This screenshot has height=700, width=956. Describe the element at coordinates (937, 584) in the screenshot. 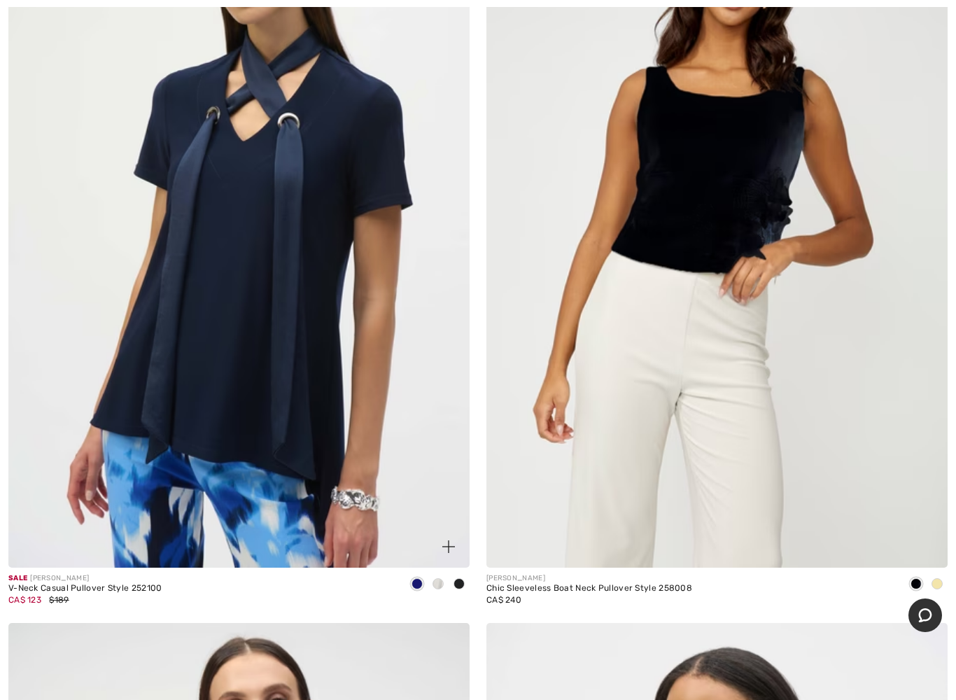

I see `div: Vanilla` at that location.